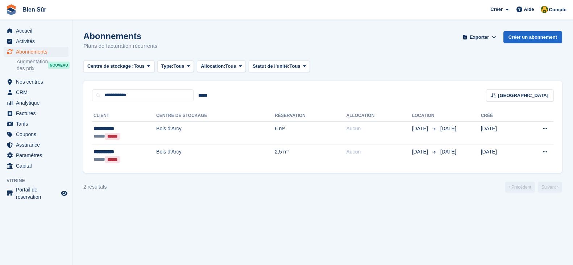  What do you see at coordinates (119, 66) in the screenshot?
I see `button: Centre de stockage : Tous` at bounding box center [119, 66].